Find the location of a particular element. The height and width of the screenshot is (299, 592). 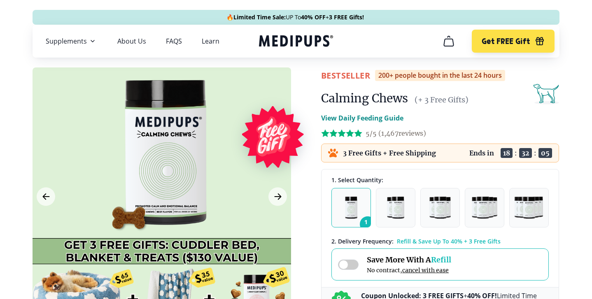

p: View Daily Feeding Guide is located at coordinates (362, 118).